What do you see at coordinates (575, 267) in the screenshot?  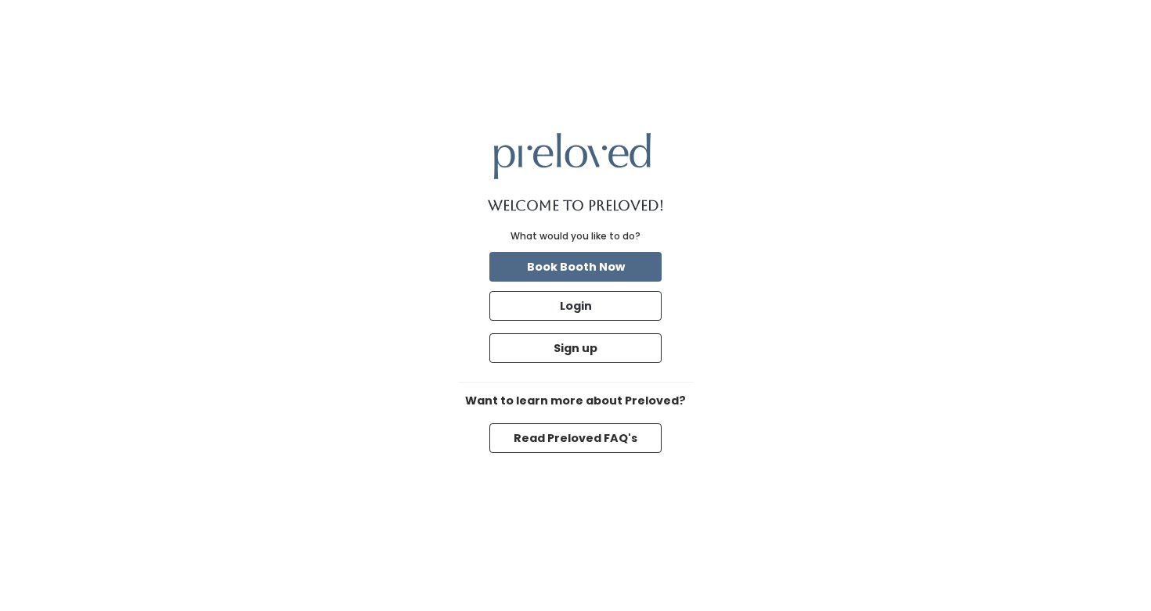 I see `button: Book Booth Now` at bounding box center [575, 267].